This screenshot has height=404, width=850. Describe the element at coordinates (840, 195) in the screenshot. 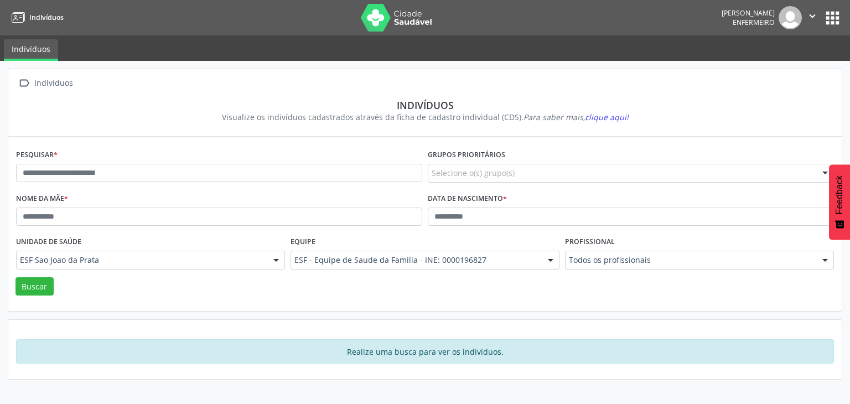

I see `span: Feedback` at that location.